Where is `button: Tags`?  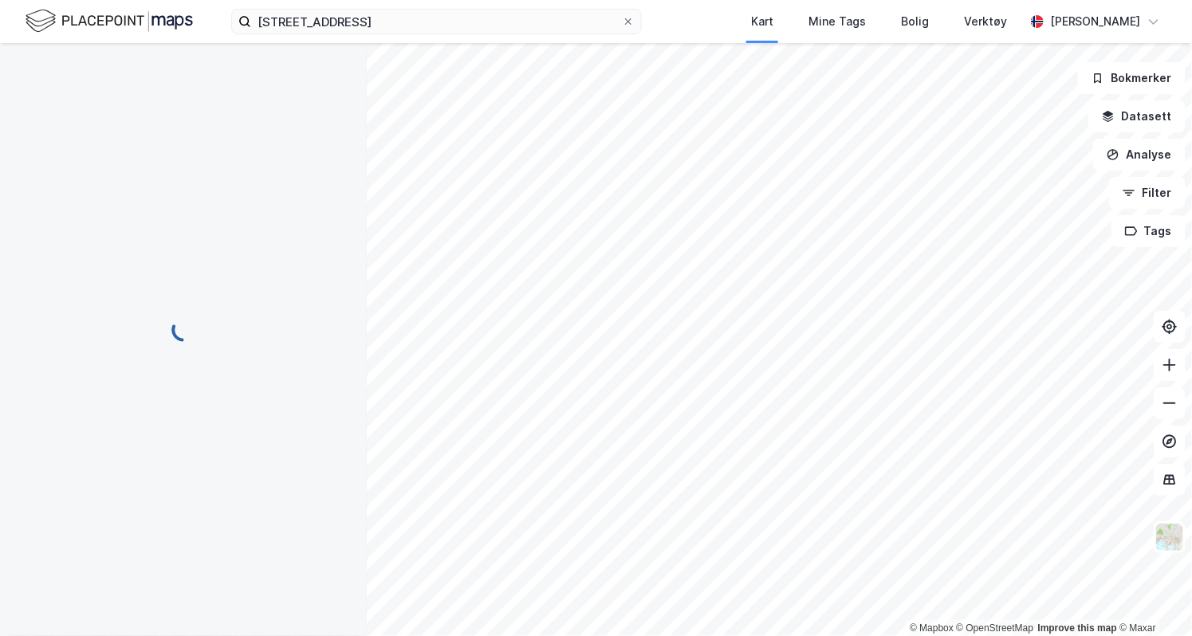 button: Tags is located at coordinates (1148, 231).